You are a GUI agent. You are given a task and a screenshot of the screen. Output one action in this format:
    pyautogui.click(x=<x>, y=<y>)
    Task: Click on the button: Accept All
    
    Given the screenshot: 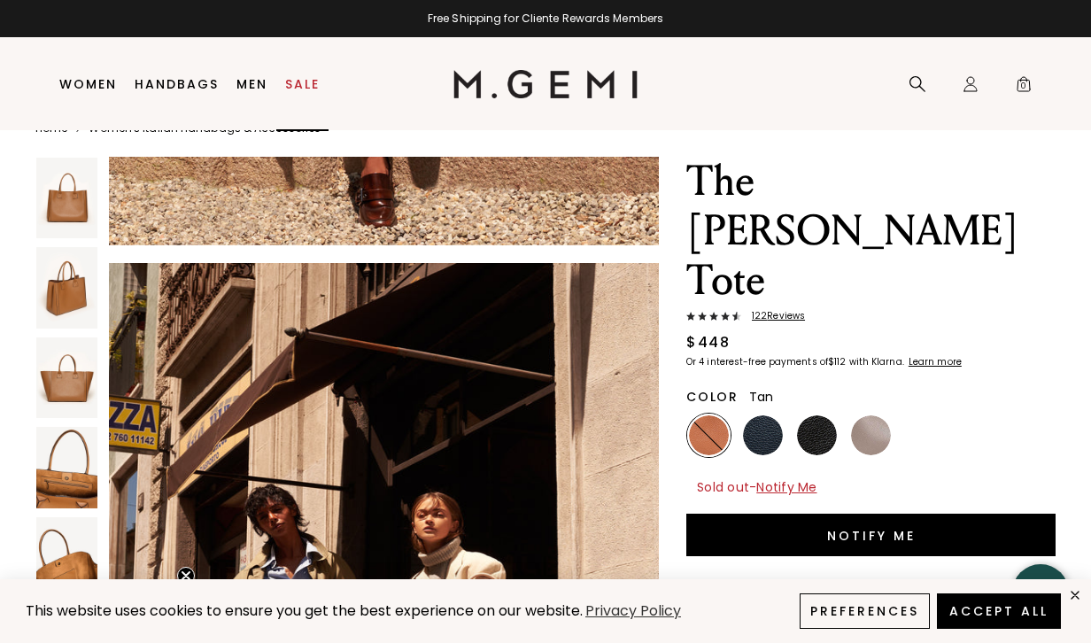 What is the action you would take?
    pyautogui.click(x=999, y=611)
    